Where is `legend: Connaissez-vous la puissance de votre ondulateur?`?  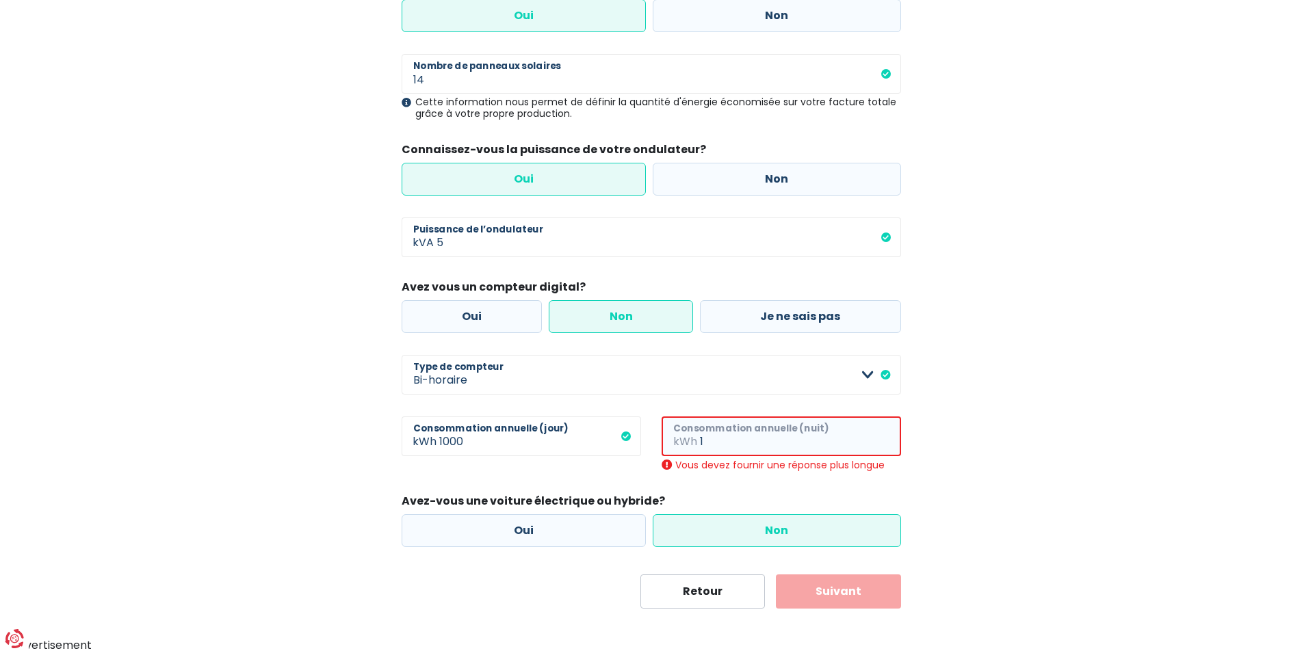
legend: Connaissez-vous la puissance de votre ondulateur? is located at coordinates (651, 152).